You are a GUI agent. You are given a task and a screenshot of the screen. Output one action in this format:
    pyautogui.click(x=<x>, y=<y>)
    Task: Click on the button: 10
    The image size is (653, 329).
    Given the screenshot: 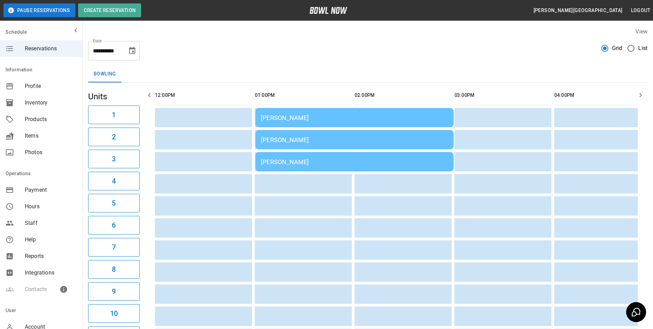 What is the action you would take?
    pyautogui.click(x=114, y=313)
    